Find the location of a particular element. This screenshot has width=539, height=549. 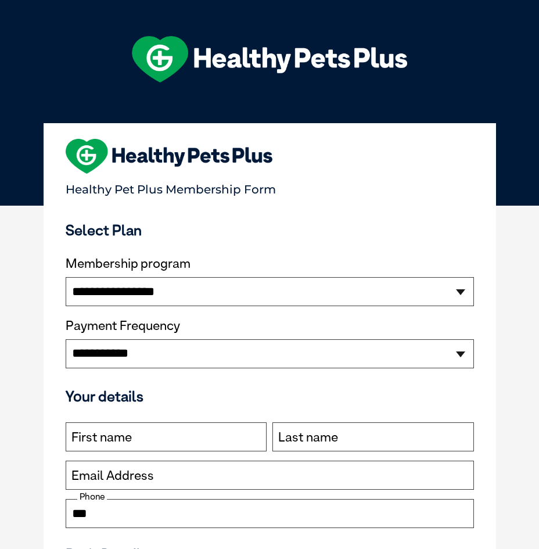

label: First name is located at coordinates (102, 437).